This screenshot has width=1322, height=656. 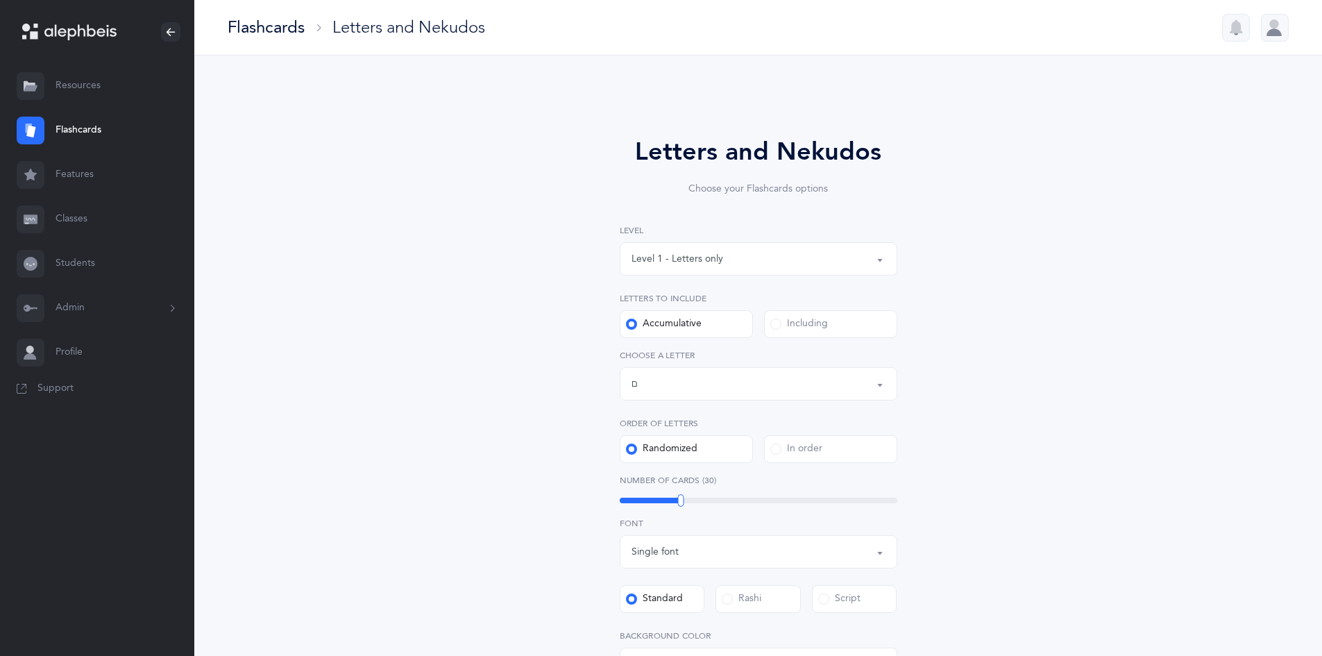 What do you see at coordinates (758, 189) in the screenshot?
I see `div: Choose your Flashcards options` at bounding box center [758, 189].